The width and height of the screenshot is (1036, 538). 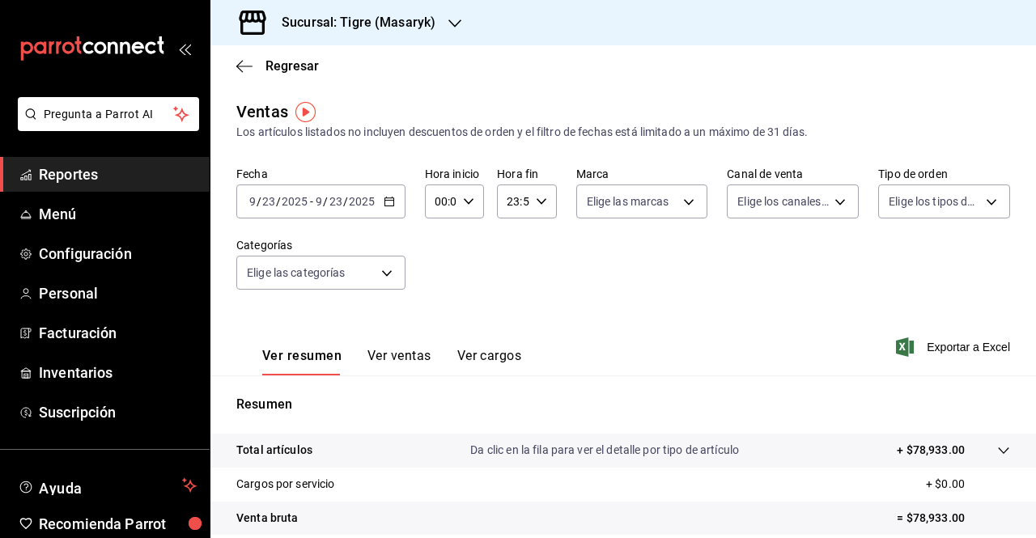 What do you see at coordinates (642, 174) in the screenshot?
I see `label: Marca` at bounding box center [642, 174].